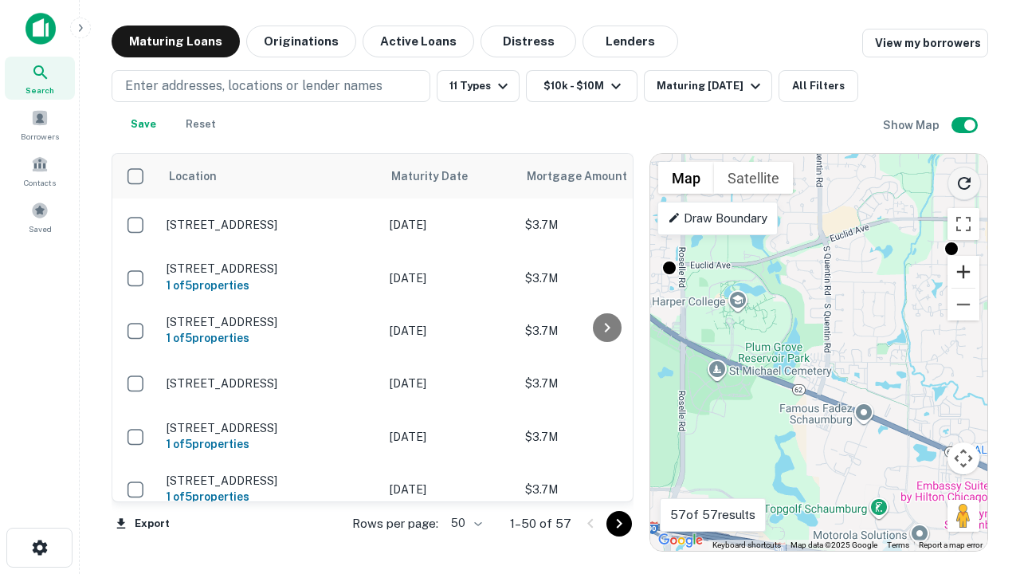  Describe the element at coordinates (819, 86) in the screenshot. I see `button: All Filters` at that location.